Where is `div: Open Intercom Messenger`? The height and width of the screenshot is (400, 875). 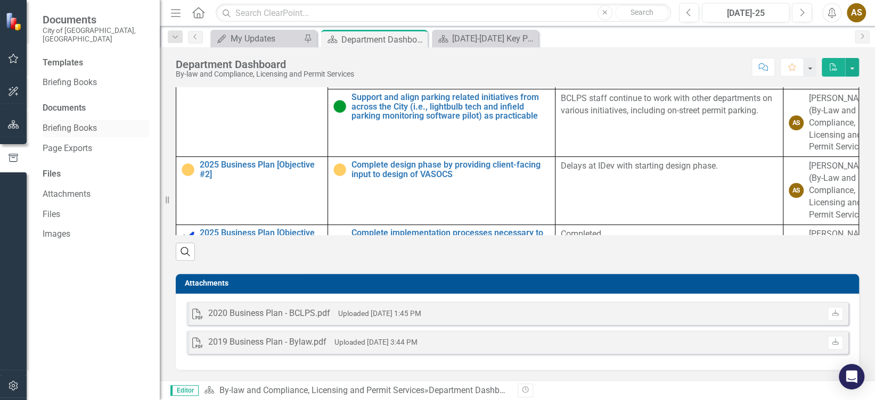
div: Open Intercom Messenger is located at coordinates (851, 377).